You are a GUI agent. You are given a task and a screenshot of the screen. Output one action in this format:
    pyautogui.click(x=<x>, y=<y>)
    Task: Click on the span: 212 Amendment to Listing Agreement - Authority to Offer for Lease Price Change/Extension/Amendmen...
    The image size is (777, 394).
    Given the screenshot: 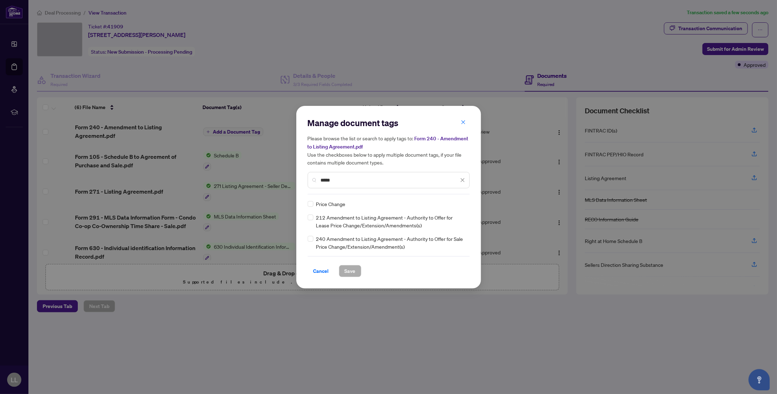 What is the action you would take?
    pyautogui.click(x=391, y=221)
    